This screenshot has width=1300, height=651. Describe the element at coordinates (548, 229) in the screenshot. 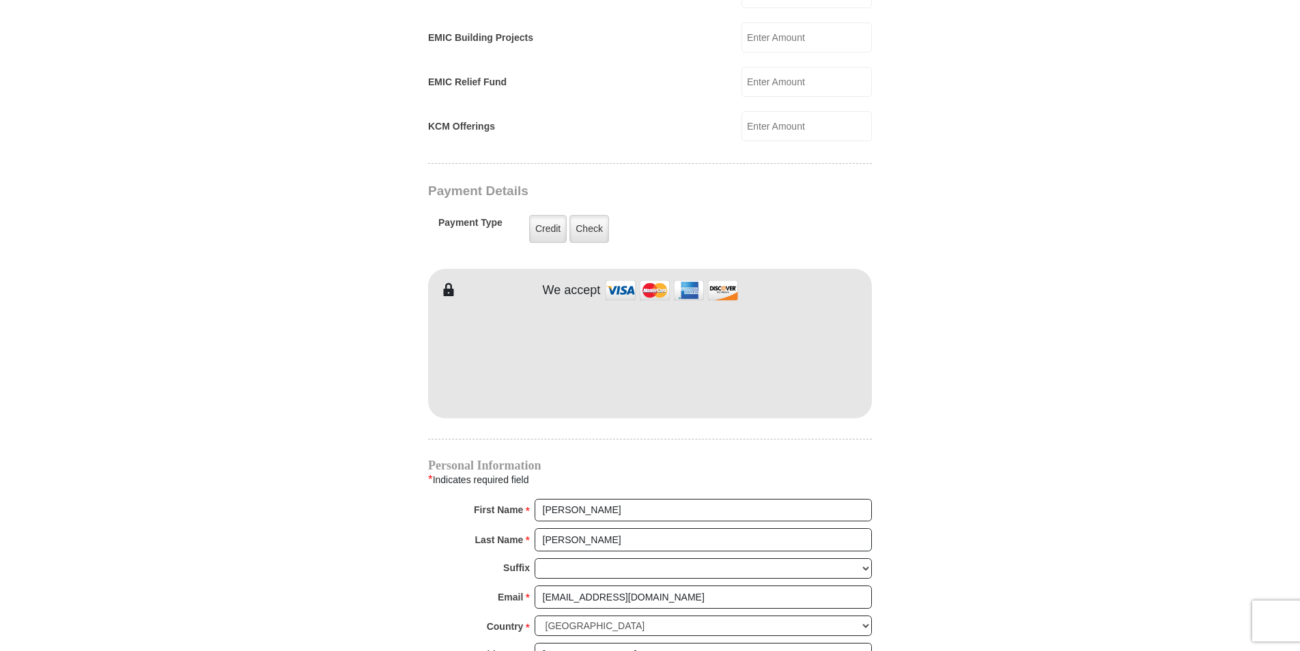

I see `label: Credit` at that location.